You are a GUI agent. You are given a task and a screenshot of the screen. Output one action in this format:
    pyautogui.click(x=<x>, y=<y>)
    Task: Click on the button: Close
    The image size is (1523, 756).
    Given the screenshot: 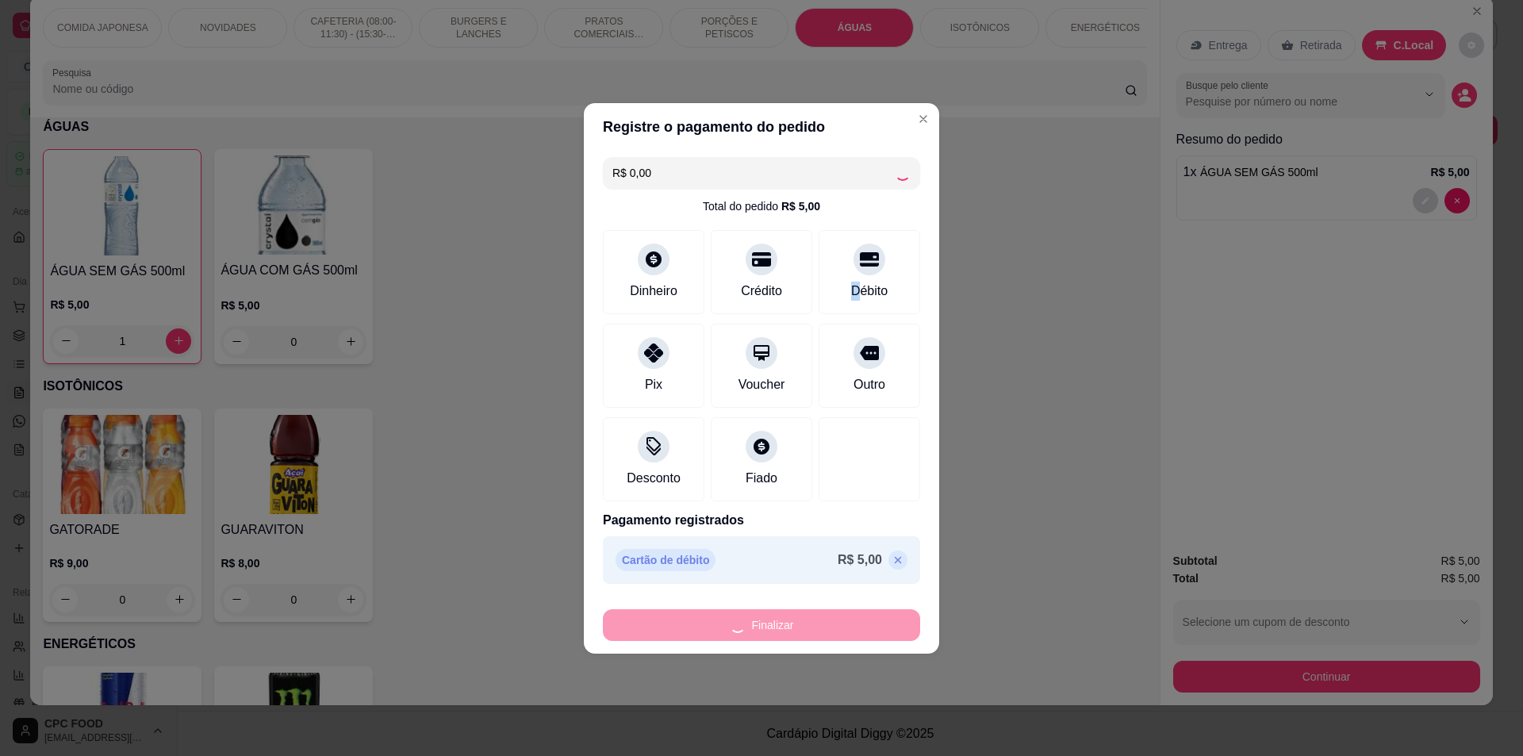 What is the action you would take?
    pyautogui.click(x=924, y=119)
    